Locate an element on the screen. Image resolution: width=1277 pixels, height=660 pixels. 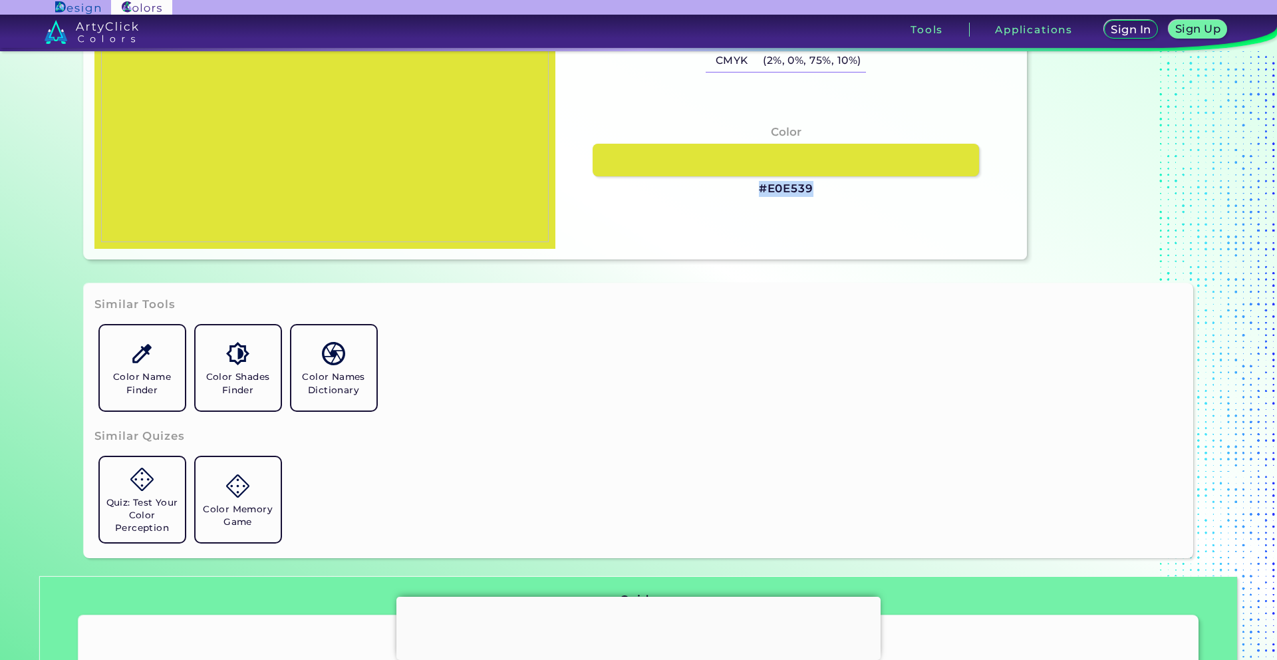
a: Sign In is located at coordinates (1130, 30).